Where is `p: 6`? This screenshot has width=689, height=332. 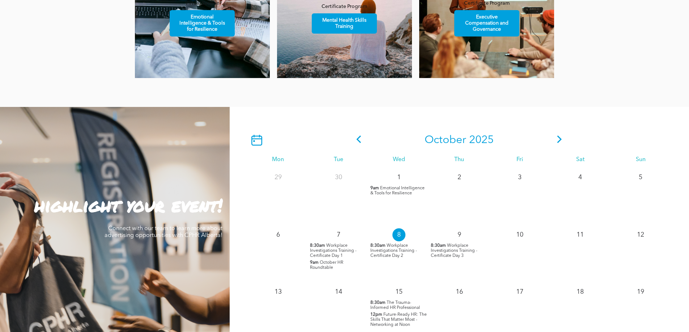
p: 6 is located at coordinates (278, 235).